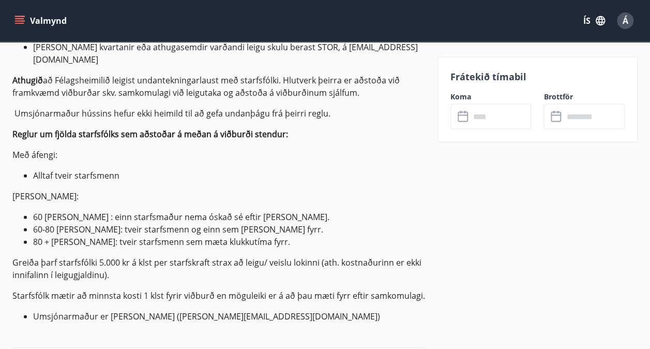  I want to click on p: Frátekið tímabil, so click(538, 77).